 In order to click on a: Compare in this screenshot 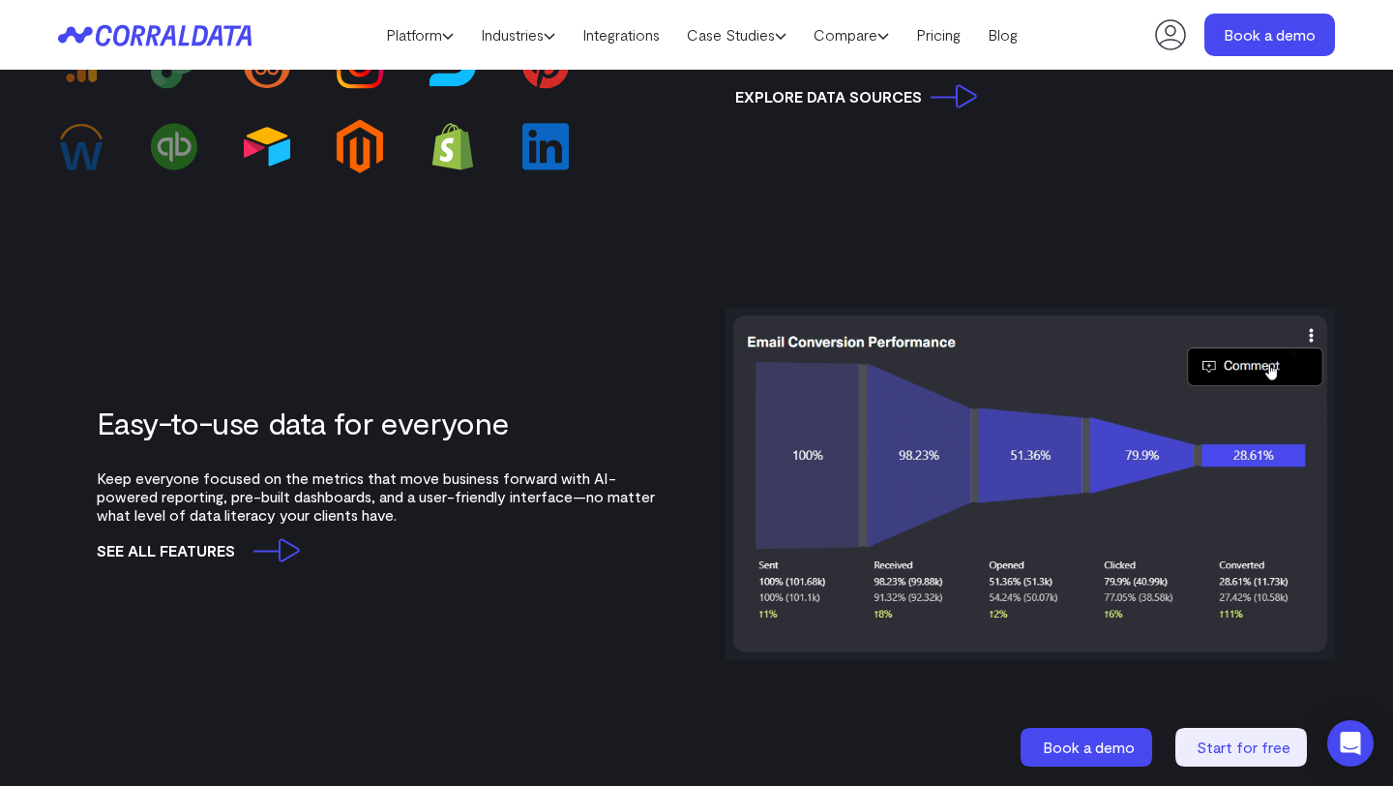, I will do `click(851, 35)`.